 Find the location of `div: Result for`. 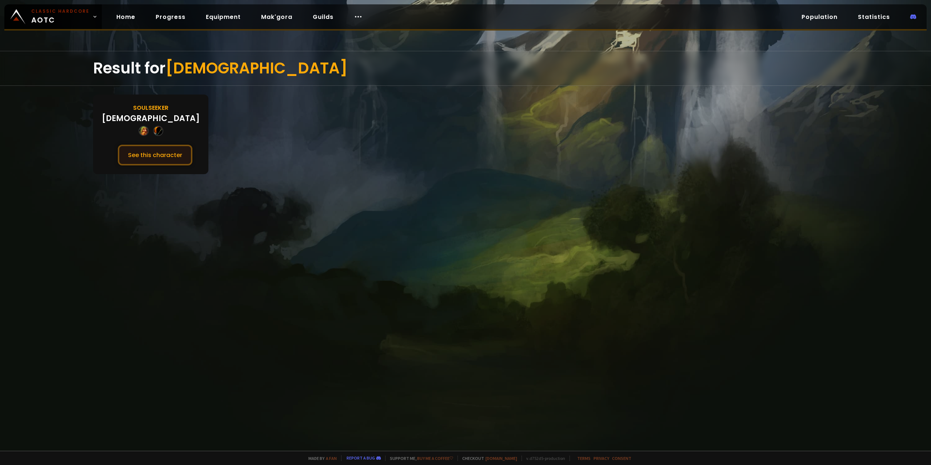

div: Result for is located at coordinates (465, 68).